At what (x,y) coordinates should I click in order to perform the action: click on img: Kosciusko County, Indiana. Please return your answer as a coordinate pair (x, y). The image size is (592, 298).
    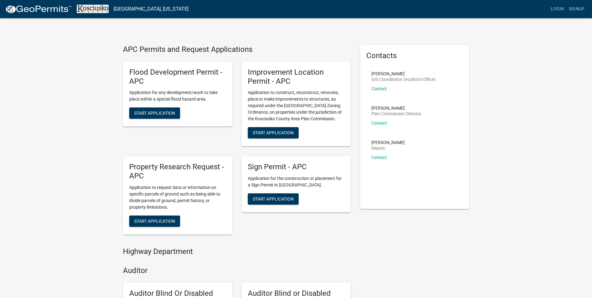
    Looking at the image, I should click on (93, 9).